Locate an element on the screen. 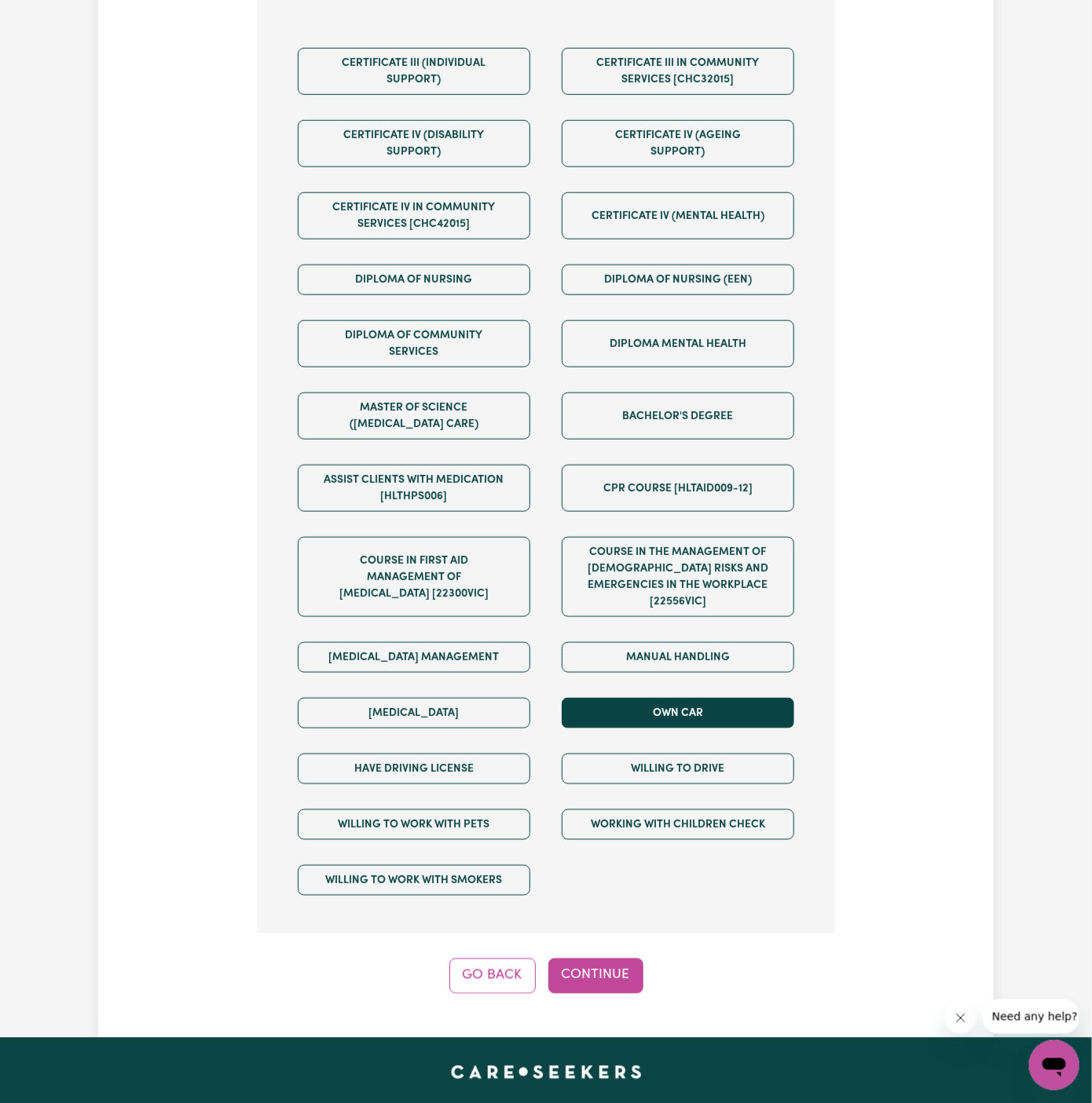 This screenshot has width=1092, height=1103. button: CPR Course [HLTAID009-12] is located at coordinates (678, 489).